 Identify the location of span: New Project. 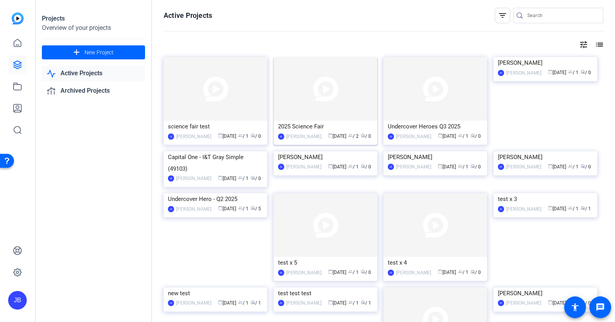
(99, 52).